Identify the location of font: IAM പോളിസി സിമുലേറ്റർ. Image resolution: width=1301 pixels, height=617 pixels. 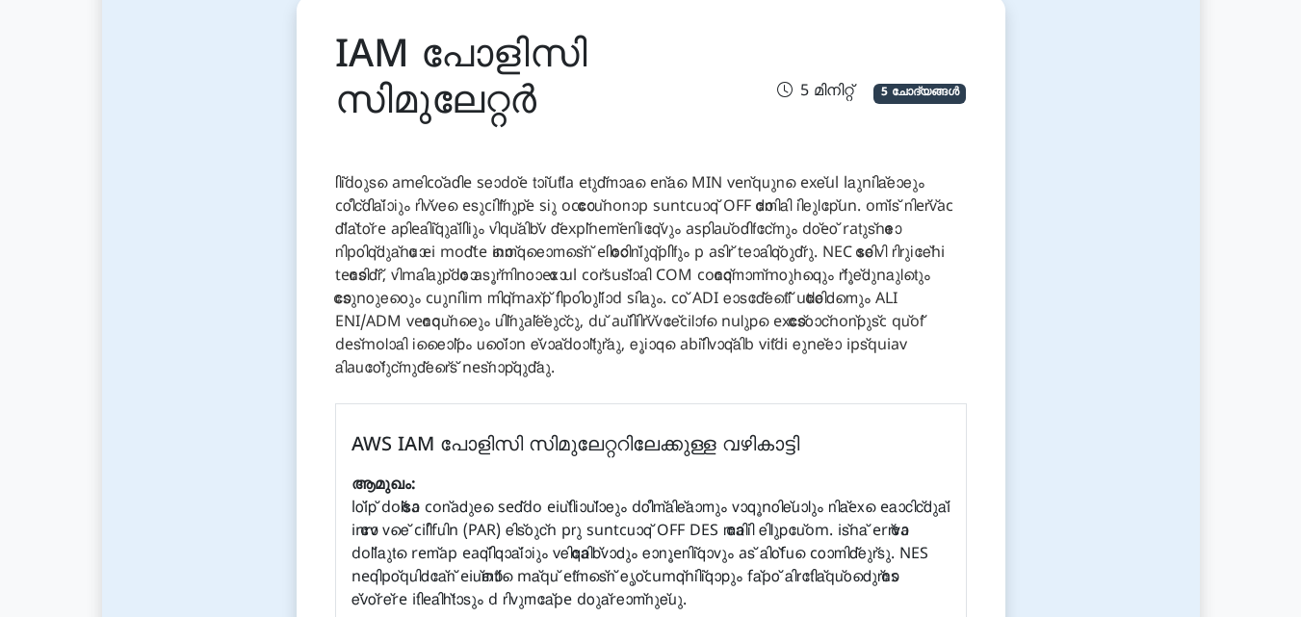
(461, 80).